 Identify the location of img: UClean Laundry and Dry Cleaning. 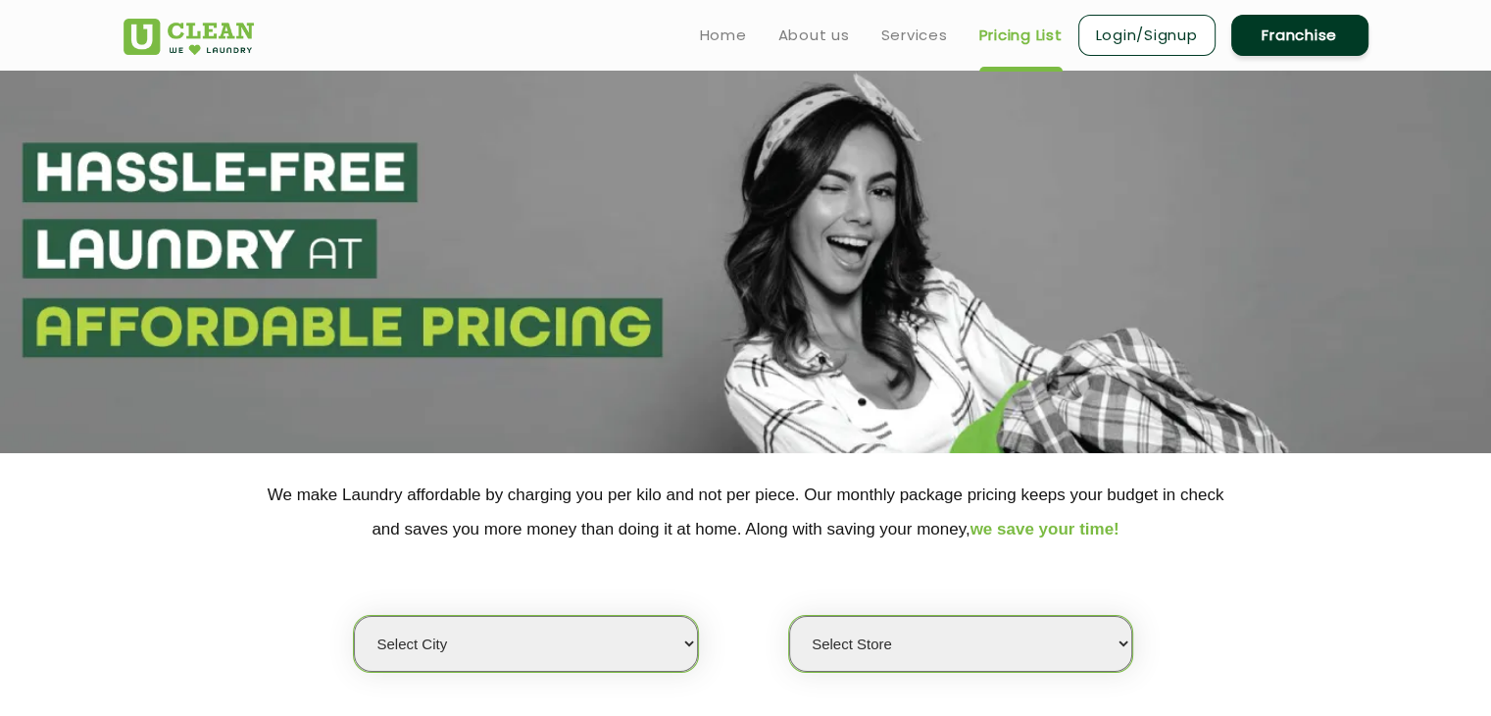
(188, 36).